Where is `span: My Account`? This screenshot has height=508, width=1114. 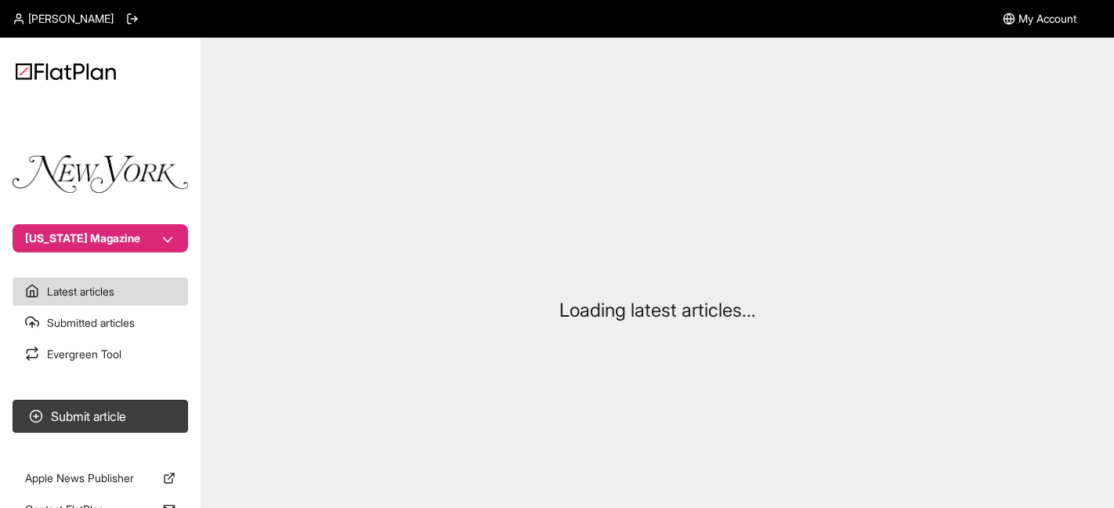 span: My Account is located at coordinates (1047, 19).